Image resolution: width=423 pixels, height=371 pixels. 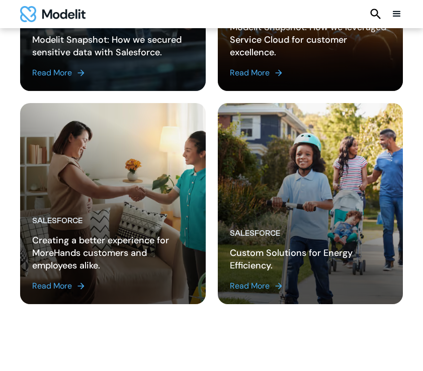 What do you see at coordinates (310, 40) in the screenshot?
I see `h2: Modelit Snapshot: How we leveraged Service Cloud for customer excellence.` at bounding box center [310, 40].